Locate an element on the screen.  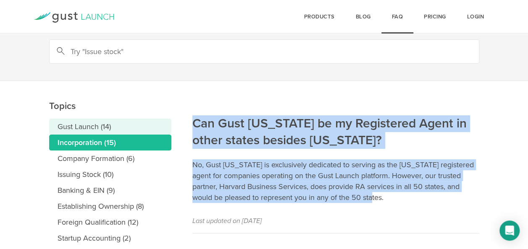
a: Gust Launch (14) is located at coordinates (110, 127).